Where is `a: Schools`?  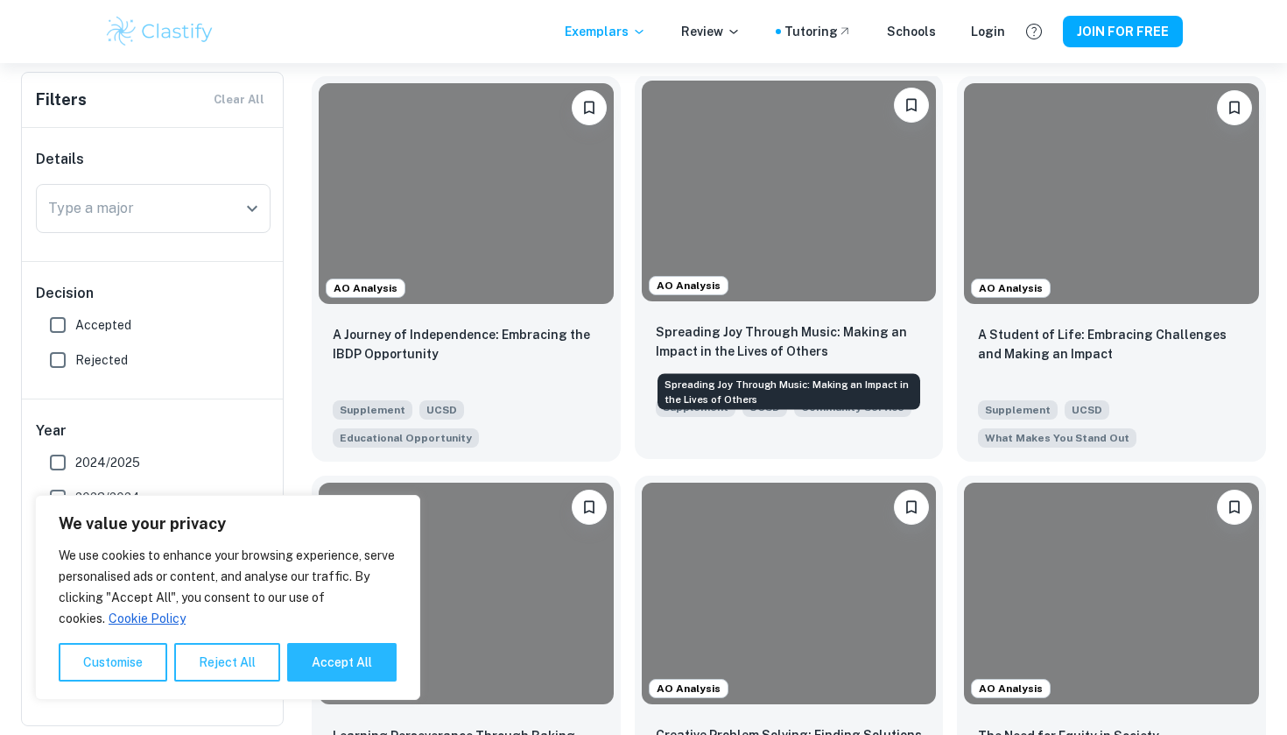
a: Schools is located at coordinates (912, 32).